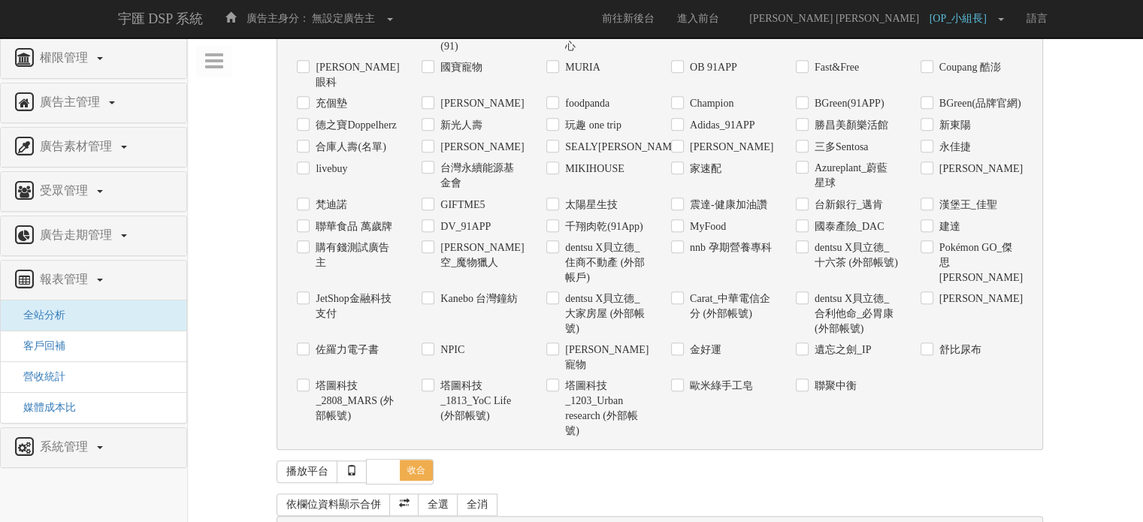 The image size is (1143, 522). Describe the element at coordinates (459, 68) in the screenshot. I see `label: 國寶寵物` at that location.